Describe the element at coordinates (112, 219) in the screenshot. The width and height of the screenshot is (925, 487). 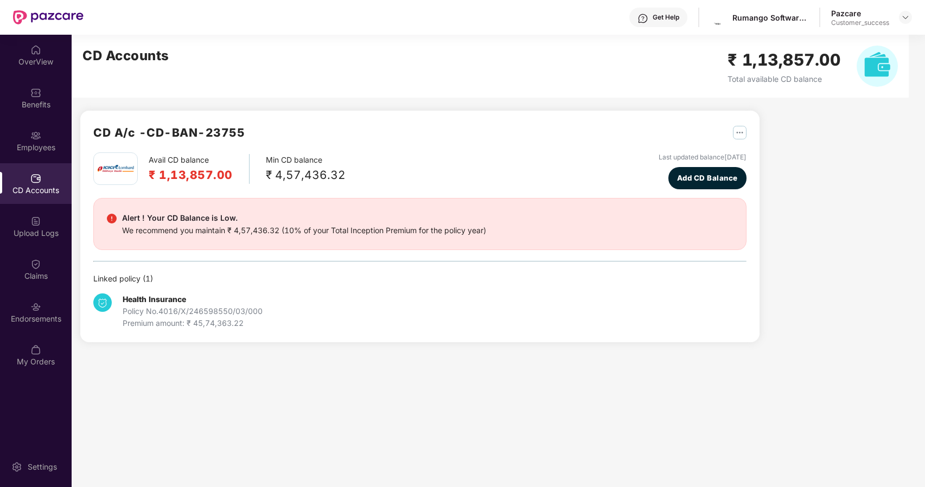
I see `img: svg+xml;base64,PHN2ZyBpZD0iRGFuZ2VyX2FsZXJ0IiBkYXRhLW5hbWU9IkRhbmdlciBhbGVydCIgeG1sbnM9Imh0dHA6Ly...` at that location.